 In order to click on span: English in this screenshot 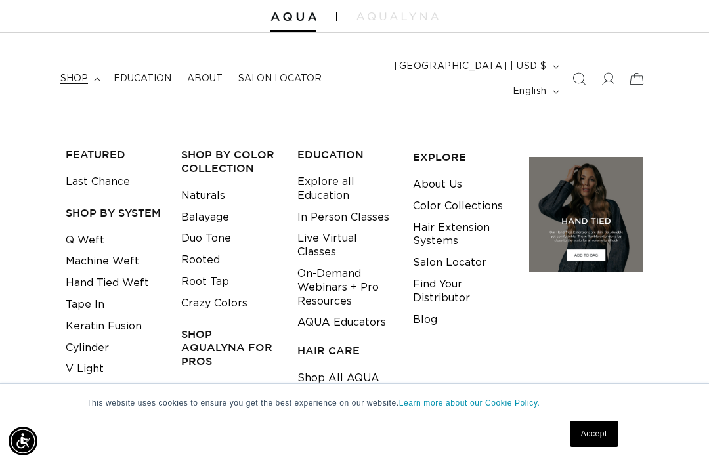, I will do `click(530, 91)`.